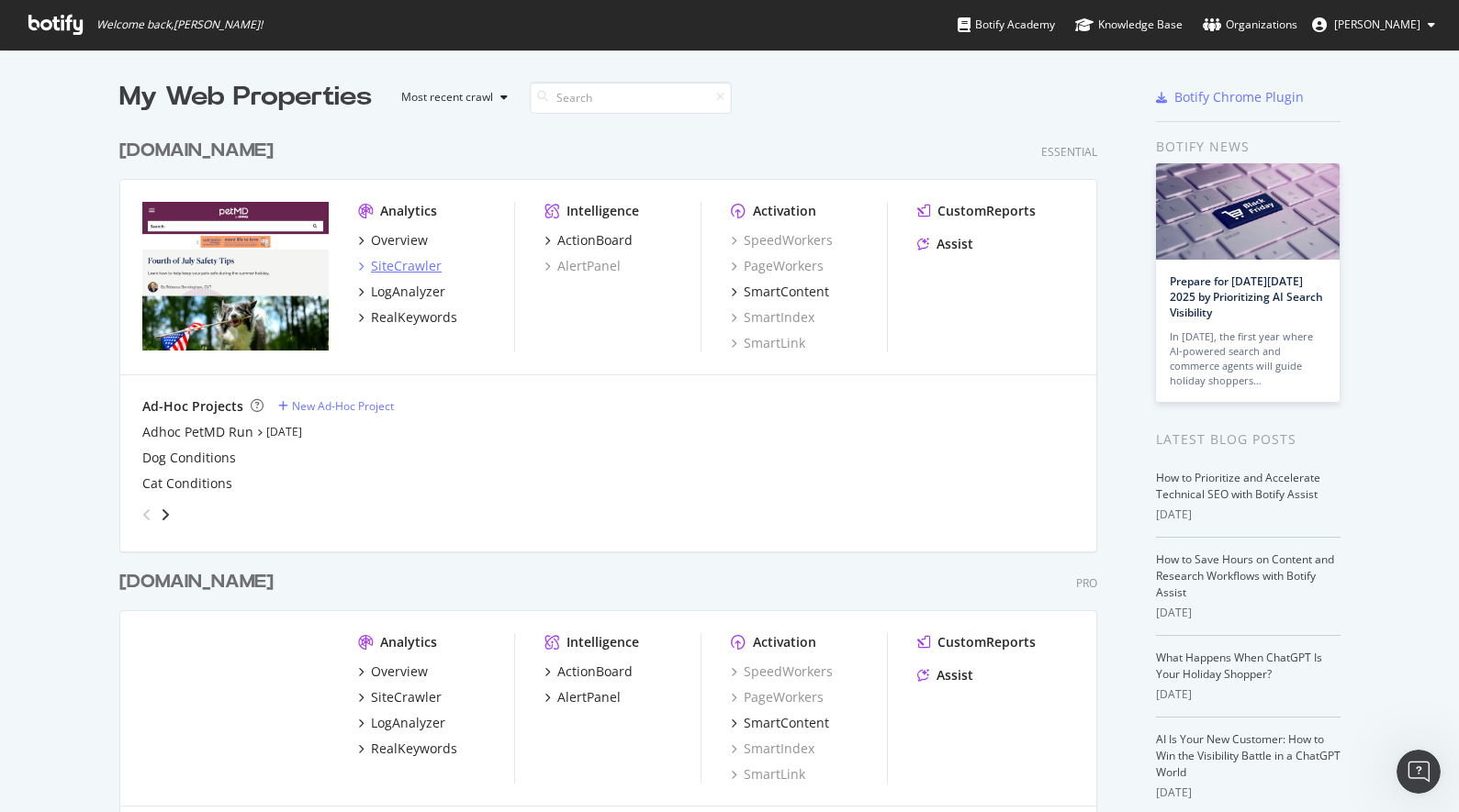  What do you see at coordinates (976, 211) in the screenshot?
I see `a: CustomReports` at bounding box center [976, 211].